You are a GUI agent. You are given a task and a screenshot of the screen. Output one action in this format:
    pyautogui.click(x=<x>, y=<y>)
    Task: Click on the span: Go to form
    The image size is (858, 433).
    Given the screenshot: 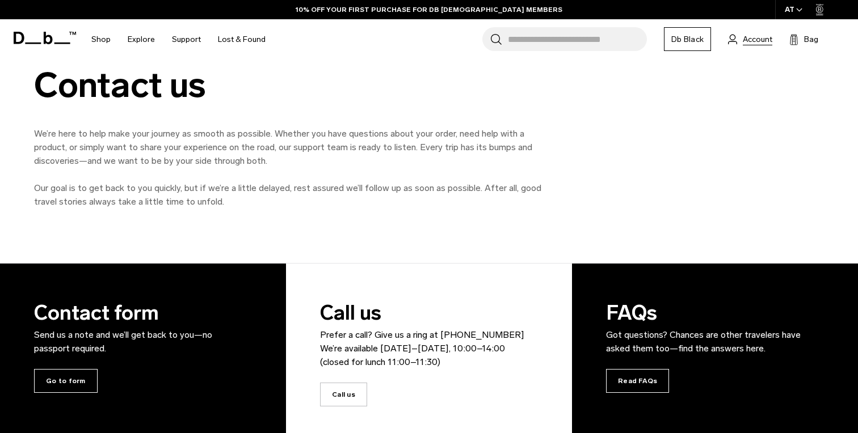 What is the action you would take?
    pyautogui.click(x=66, y=381)
    